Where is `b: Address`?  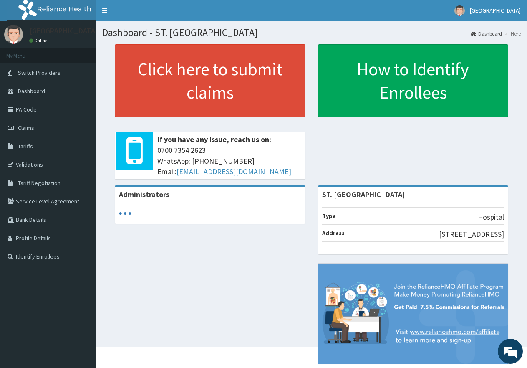
b: Address is located at coordinates (333, 233).